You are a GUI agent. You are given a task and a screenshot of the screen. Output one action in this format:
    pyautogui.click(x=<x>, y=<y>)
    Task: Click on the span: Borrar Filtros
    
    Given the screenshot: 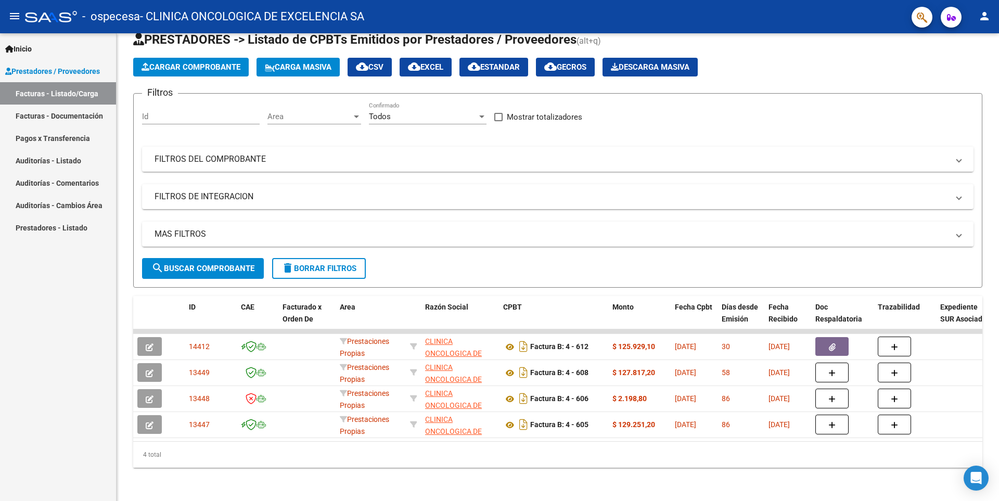 What is the action you would take?
    pyautogui.click(x=319, y=269)
    